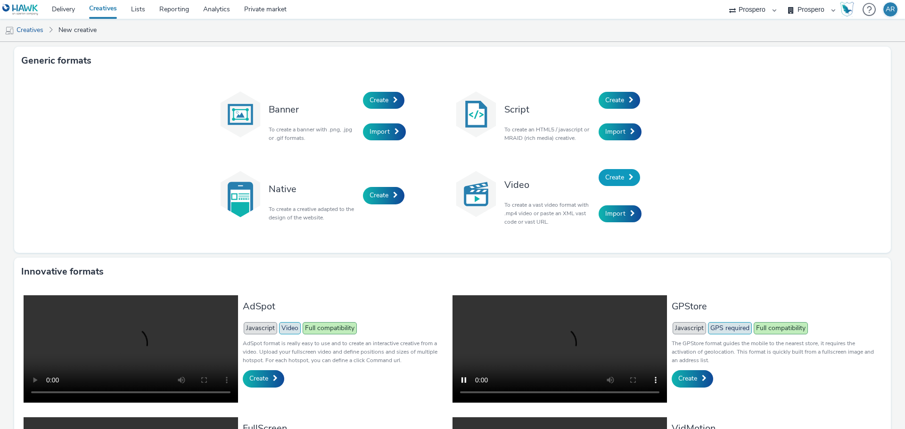 This screenshot has width=905, height=429. What do you see at coordinates (729, 328) in the screenshot?
I see `span: GPS required` at bounding box center [729, 328].